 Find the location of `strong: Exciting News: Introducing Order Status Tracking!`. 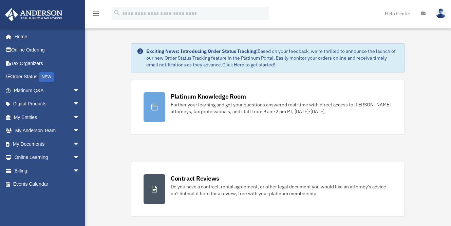

strong: Exciting News: Introducing Order Status Tracking! is located at coordinates (202, 51).